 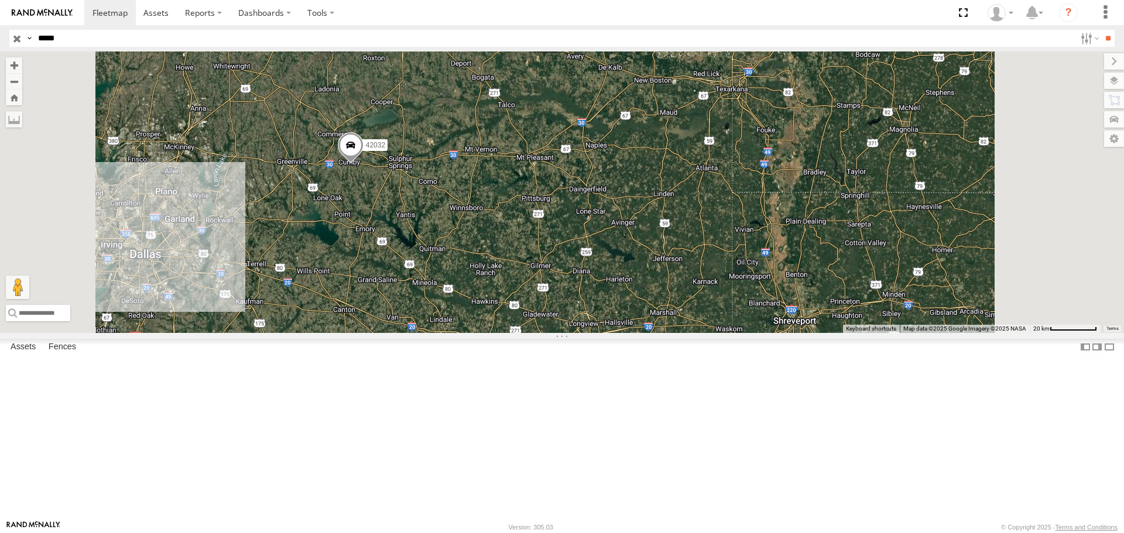 What do you see at coordinates (23, 348) in the screenshot?
I see `label: Assets` at bounding box center [23, 348].